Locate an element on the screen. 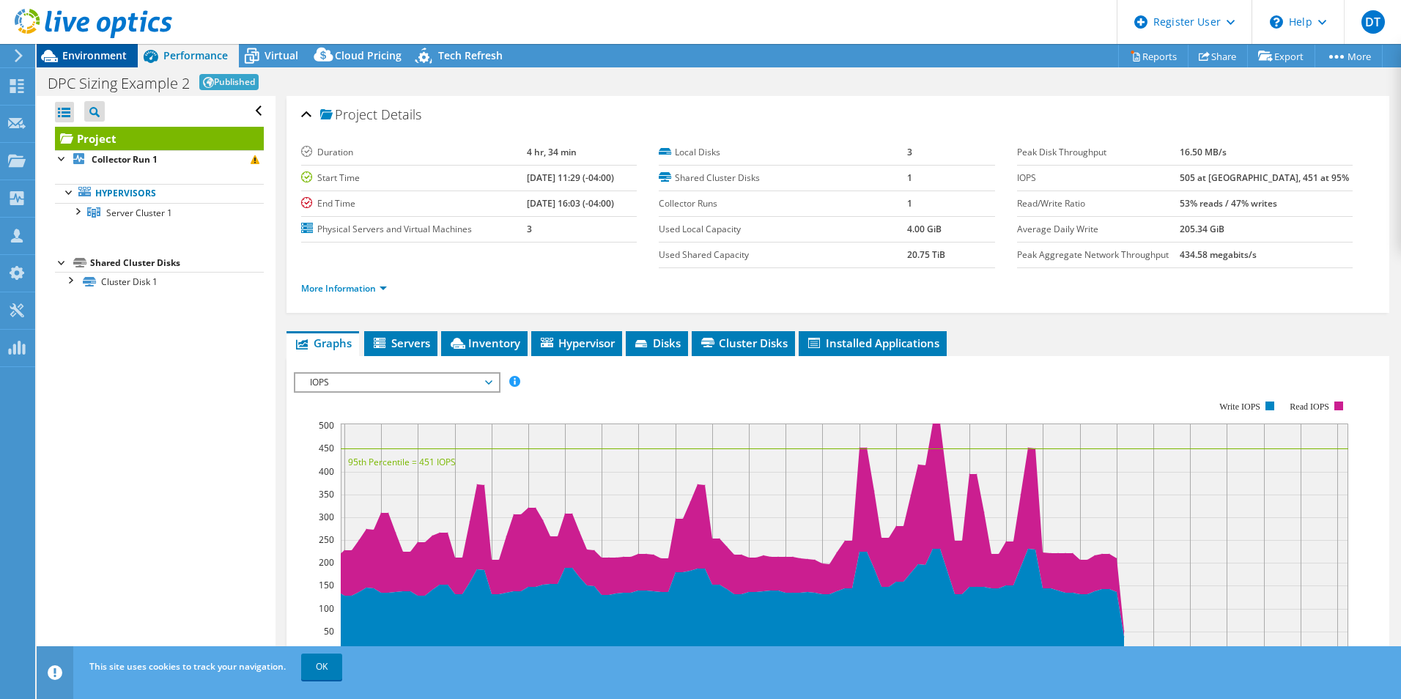 The height and width of the screenshot is (699, 1401). a: Reports is located at coordinates (1153, 56).